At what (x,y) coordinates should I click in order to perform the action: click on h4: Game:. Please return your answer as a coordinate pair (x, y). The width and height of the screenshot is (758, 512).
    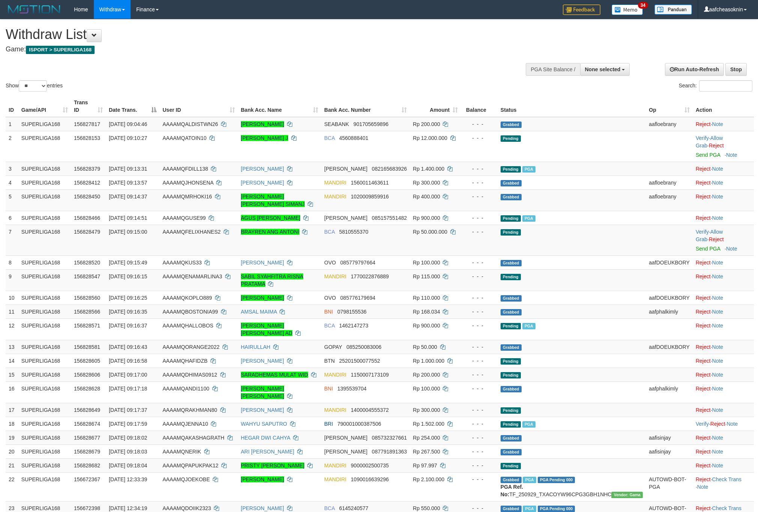
    Looking at the image, I should click on (252, 50).